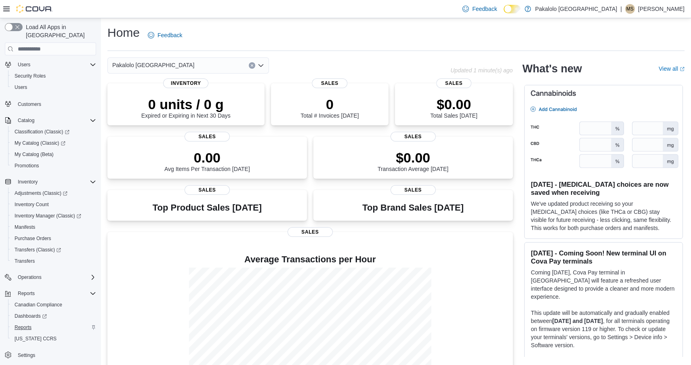 The height and width of the screenshot is (365, 691). Describe the element at coordinates (54, 76) in the screenshot. I see `button: Security Roles` at that location.